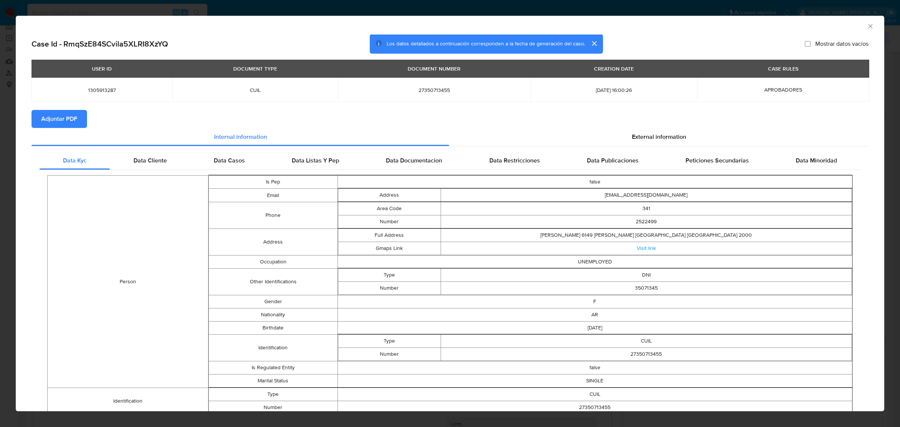 This screenshot has width=900, height=427. What do you see at coordinates (273, 328) in the screenshot?
I see `td: Birthdate` at bounding box center [273, 328].